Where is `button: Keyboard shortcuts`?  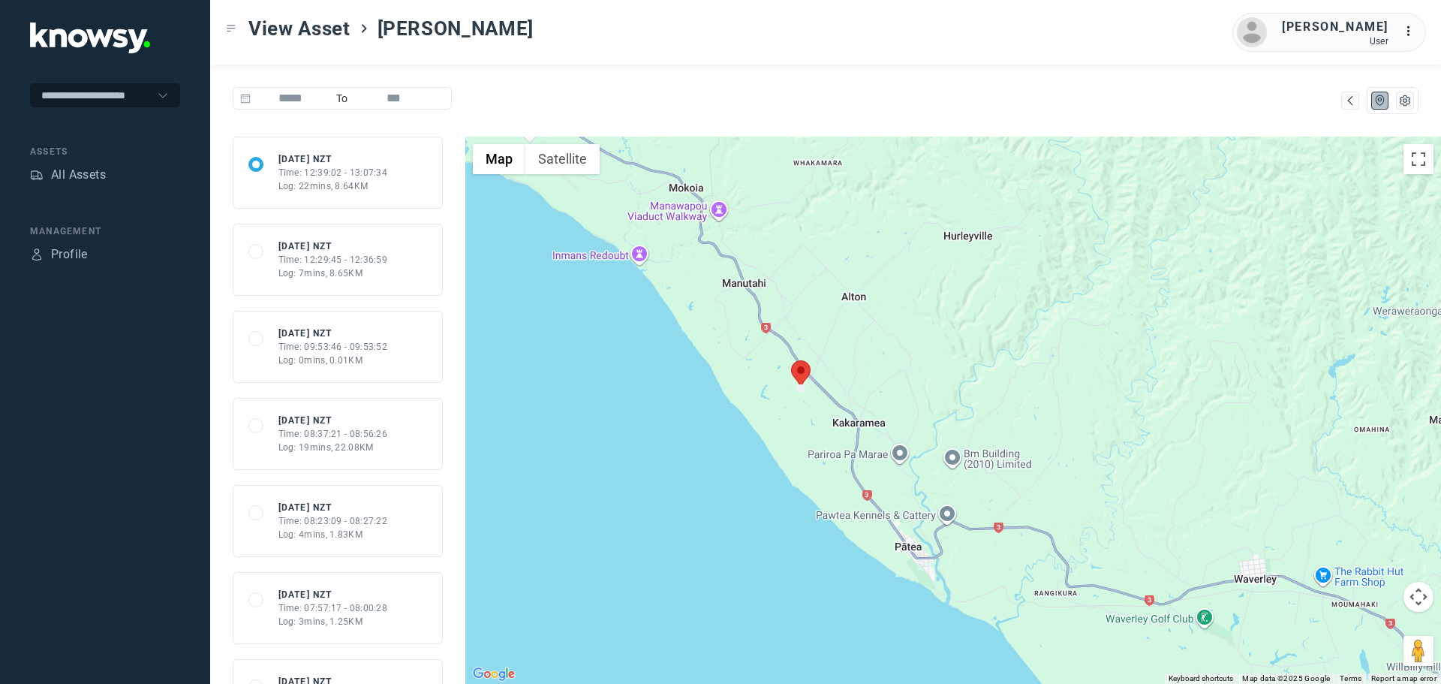 button: Keyboard shortcuts is located at coordinates (1201, 679).